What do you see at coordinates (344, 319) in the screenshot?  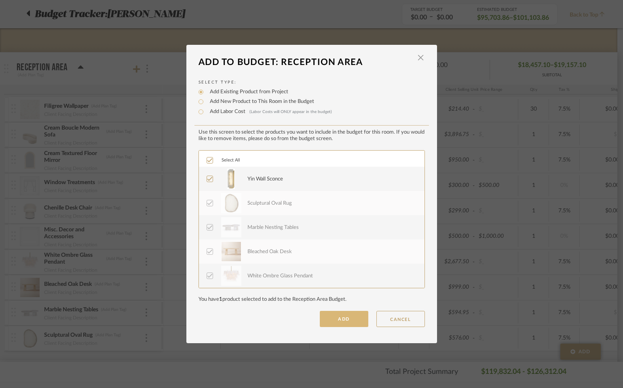 I see `button: ADD` at bounding box center [344, 319].